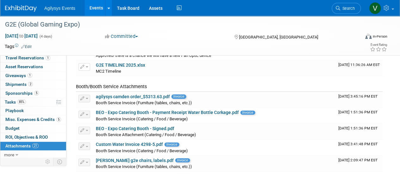  What do you see at coordinates (46, 36) in the screenshot?
I see `span: (4 days)` at bounding box center [46, 36].